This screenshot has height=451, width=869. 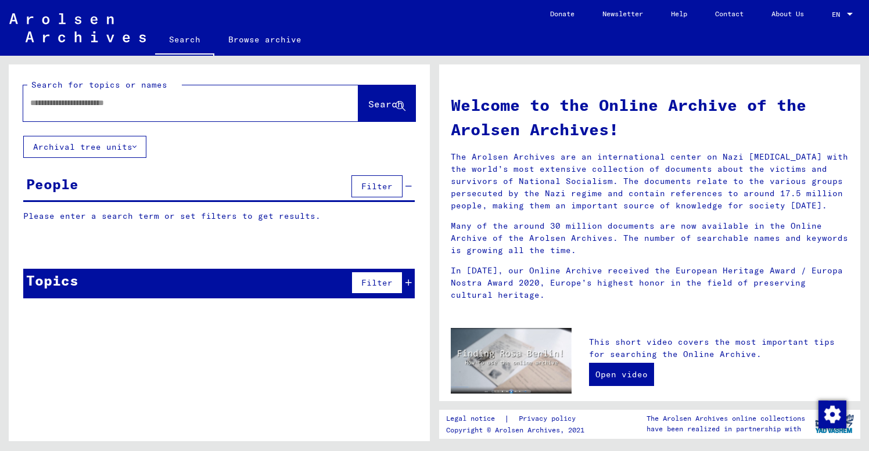 I want to click on p: Please enter a search term or set filters to get results., so click(x=219, y=216).